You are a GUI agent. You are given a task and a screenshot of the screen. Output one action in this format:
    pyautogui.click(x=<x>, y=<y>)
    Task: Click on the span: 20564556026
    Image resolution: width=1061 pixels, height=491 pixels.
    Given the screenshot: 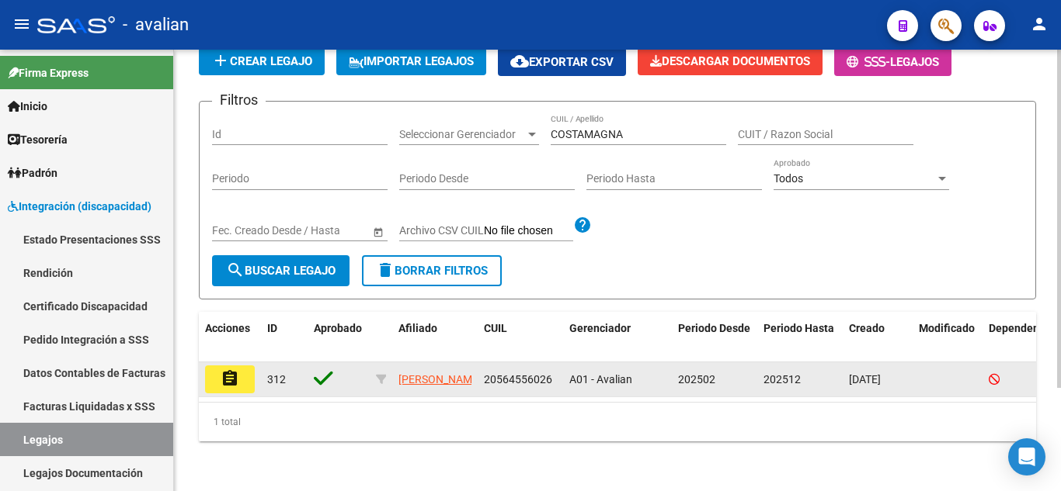 What is the action you would take?
    pyautogui.click(x=518, y=380)
    